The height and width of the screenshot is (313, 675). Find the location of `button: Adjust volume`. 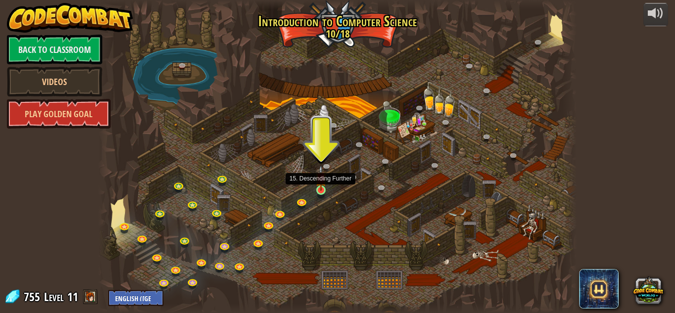

button: Adjust volume is located at coordinates (656, 14).